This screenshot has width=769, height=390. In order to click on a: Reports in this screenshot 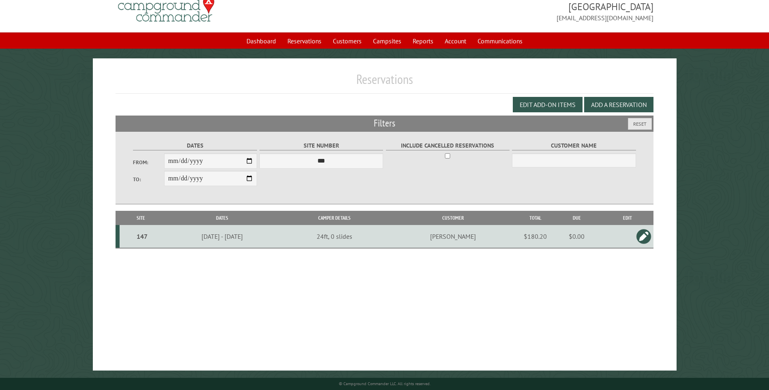, I will do `click(423, 41)`.